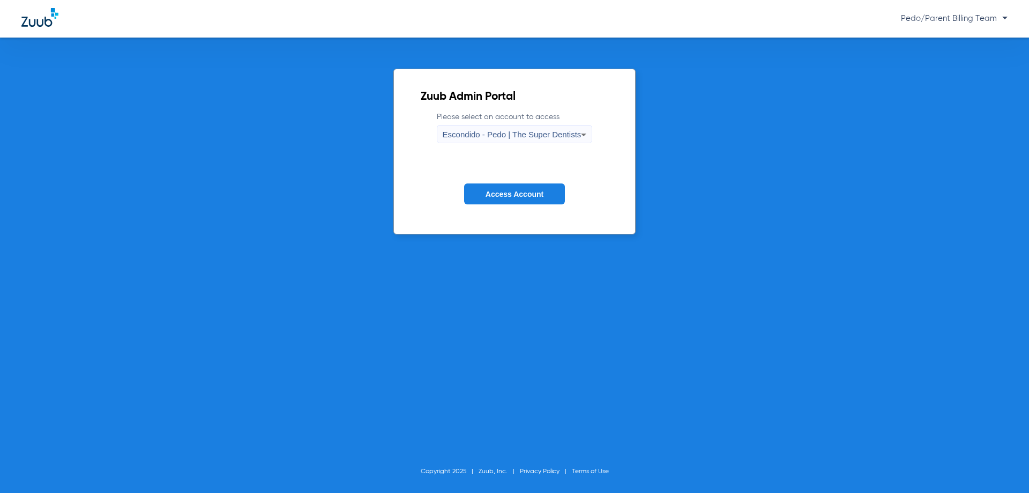 The height and width of the screenshot is (493, 1029). I want to click on h2: Zuub Admin Portal, so click(515, 97).